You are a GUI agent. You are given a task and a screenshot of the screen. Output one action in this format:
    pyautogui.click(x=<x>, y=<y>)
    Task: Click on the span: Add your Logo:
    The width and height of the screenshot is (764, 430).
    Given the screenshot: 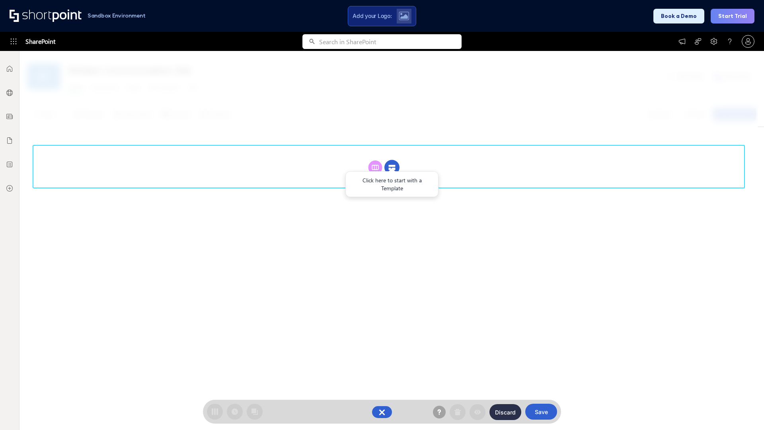 What is the action you would take?
    pyautogui.click(x=372, y=16)
    